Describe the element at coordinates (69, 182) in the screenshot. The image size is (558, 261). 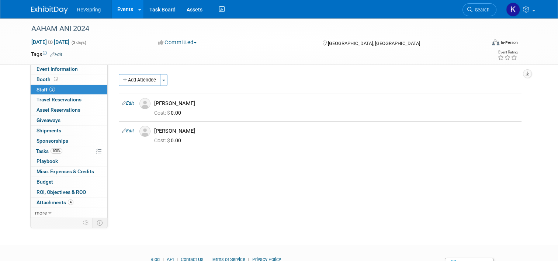
I see `a: Budget` at that location.